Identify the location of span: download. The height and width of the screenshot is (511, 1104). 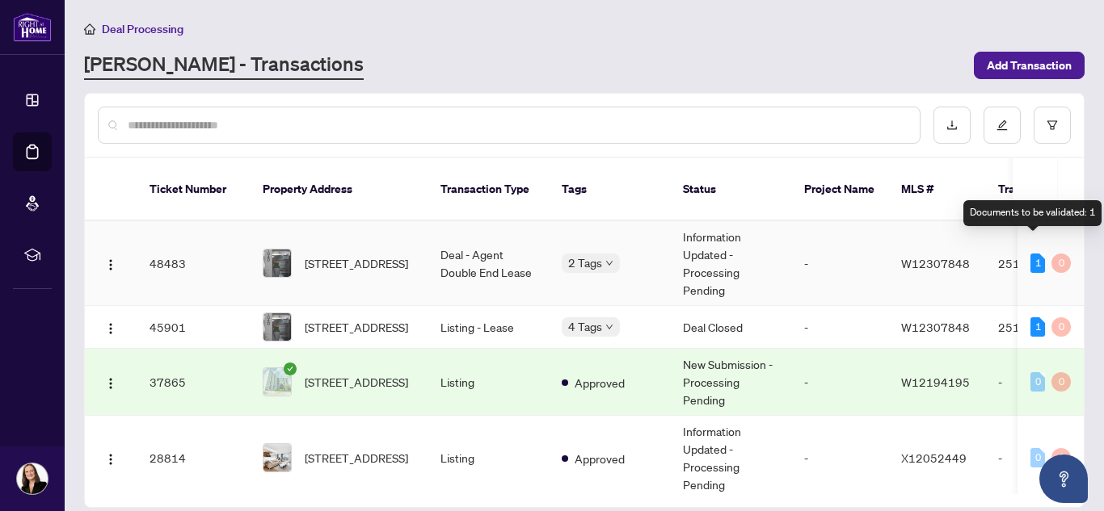
(952, 125).